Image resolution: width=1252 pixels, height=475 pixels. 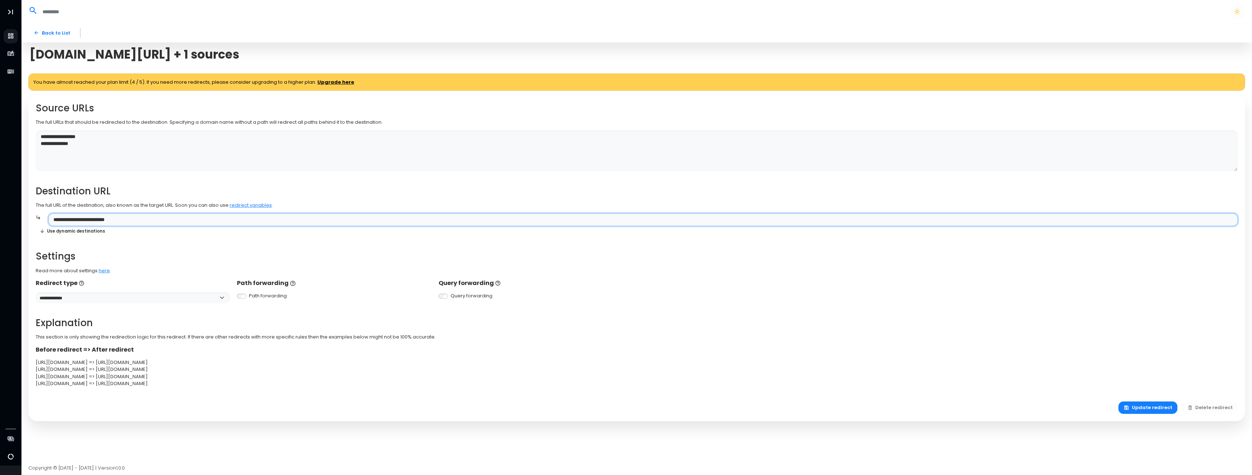 What do you see at coordinates (334, 283) in the screenshot?
I see `p: Path forwarding` at bounding box center [334, 283].